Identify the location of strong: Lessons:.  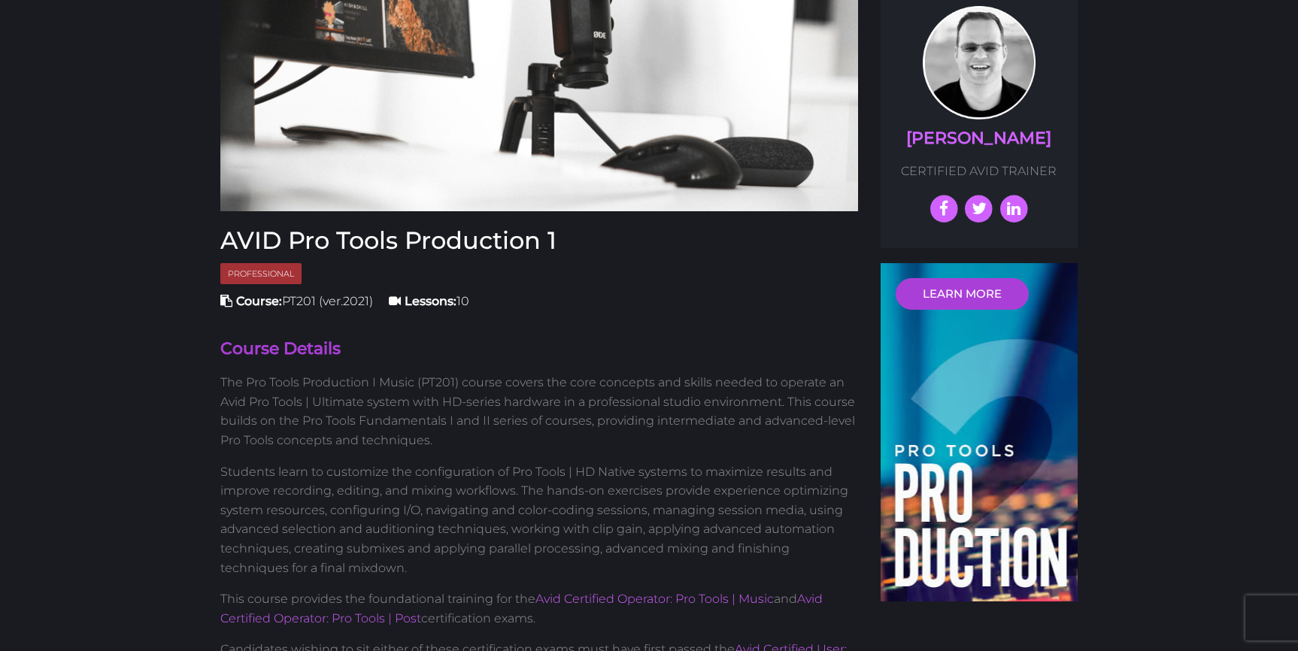
(430, 301).